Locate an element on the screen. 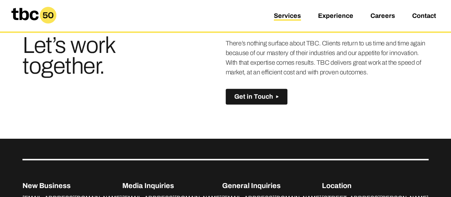 The image size is (451, 197). p: General Inquiries is located at coordinates (272, 185).